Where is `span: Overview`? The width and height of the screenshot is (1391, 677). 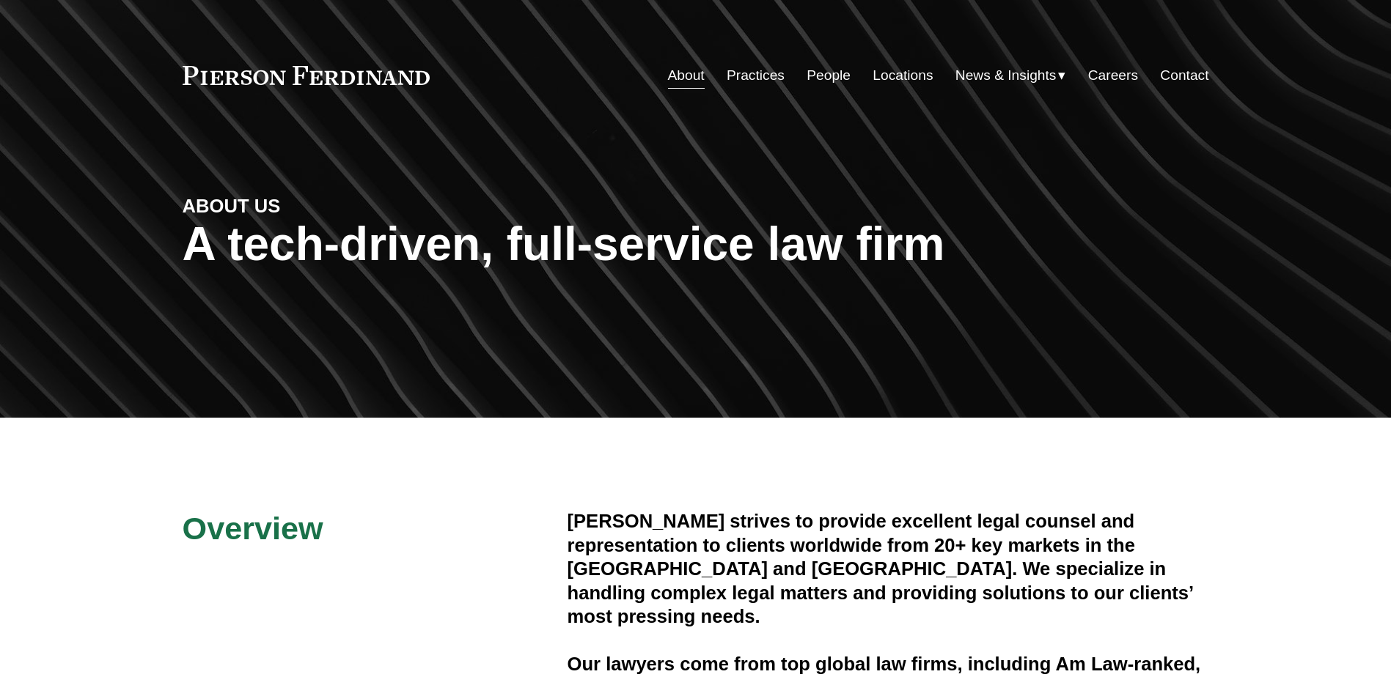 span: Overview is located at coordinates (253, 529).